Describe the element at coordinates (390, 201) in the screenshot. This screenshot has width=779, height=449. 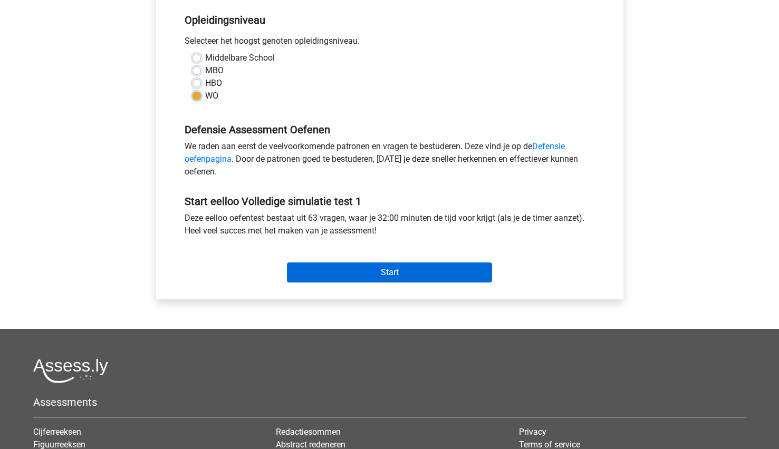
I see `h5: Start eelloo Volledige simulatie test 1` at that location.